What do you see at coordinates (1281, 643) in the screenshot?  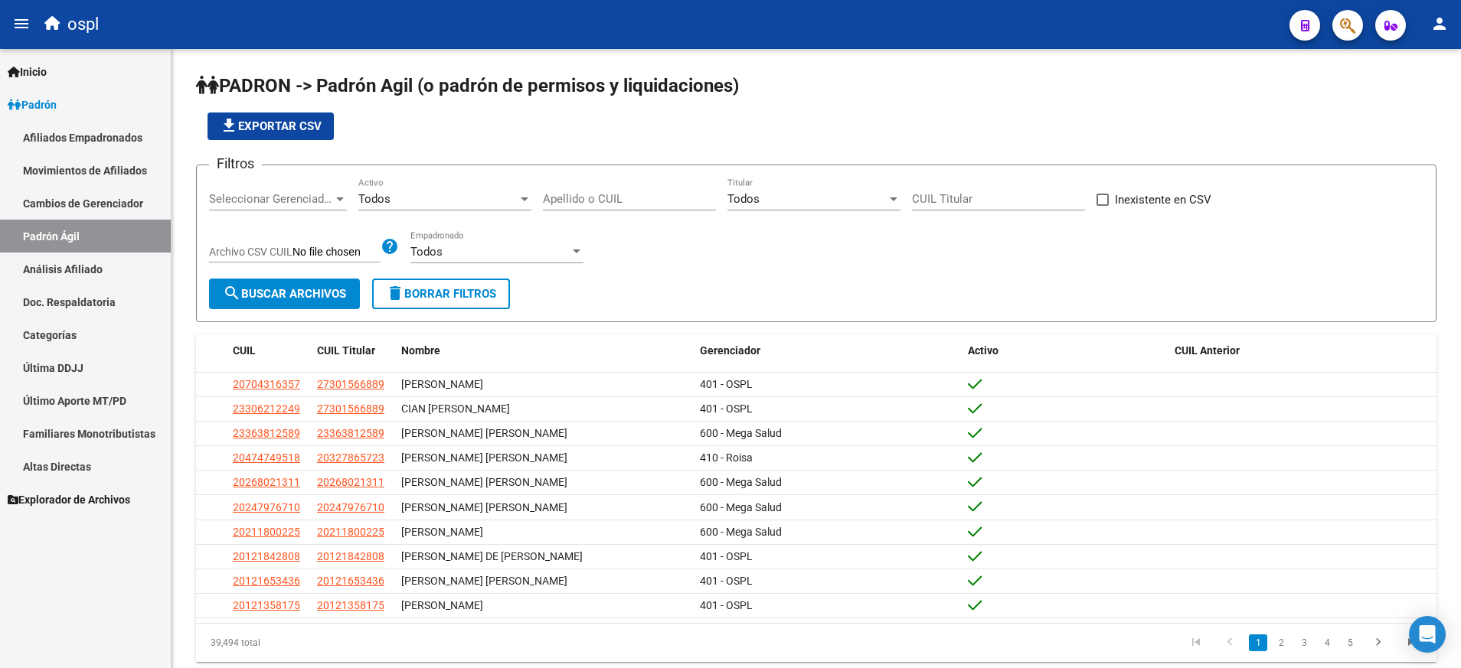 I see `li: page 2` at bounding box center [1281, 643].